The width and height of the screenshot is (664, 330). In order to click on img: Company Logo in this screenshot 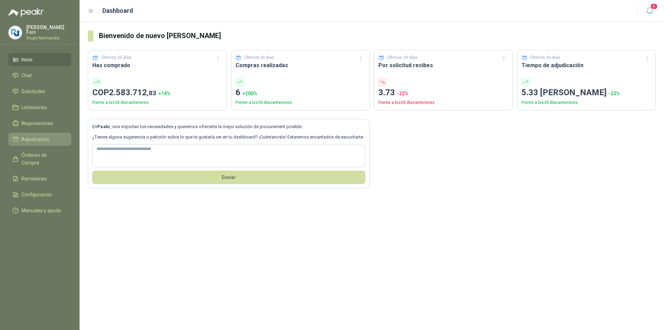, I will do `click(15, 33)`.